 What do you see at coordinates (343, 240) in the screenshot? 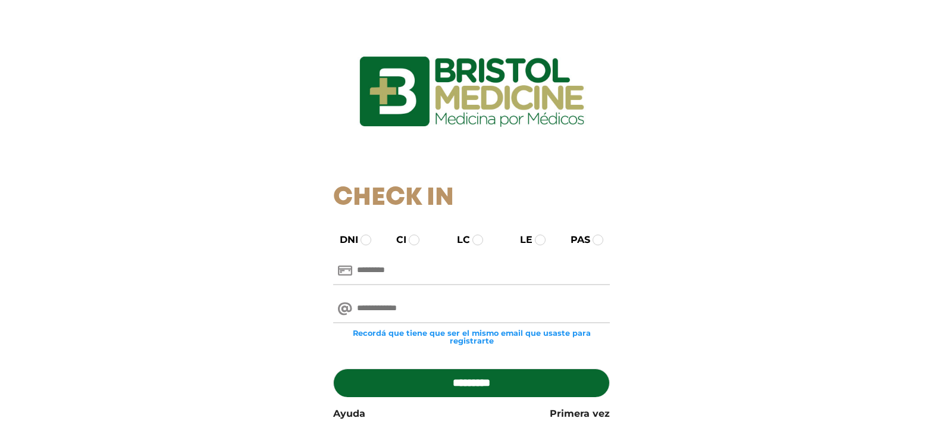
I see `label: DNI` at bounding box center [343, 240].